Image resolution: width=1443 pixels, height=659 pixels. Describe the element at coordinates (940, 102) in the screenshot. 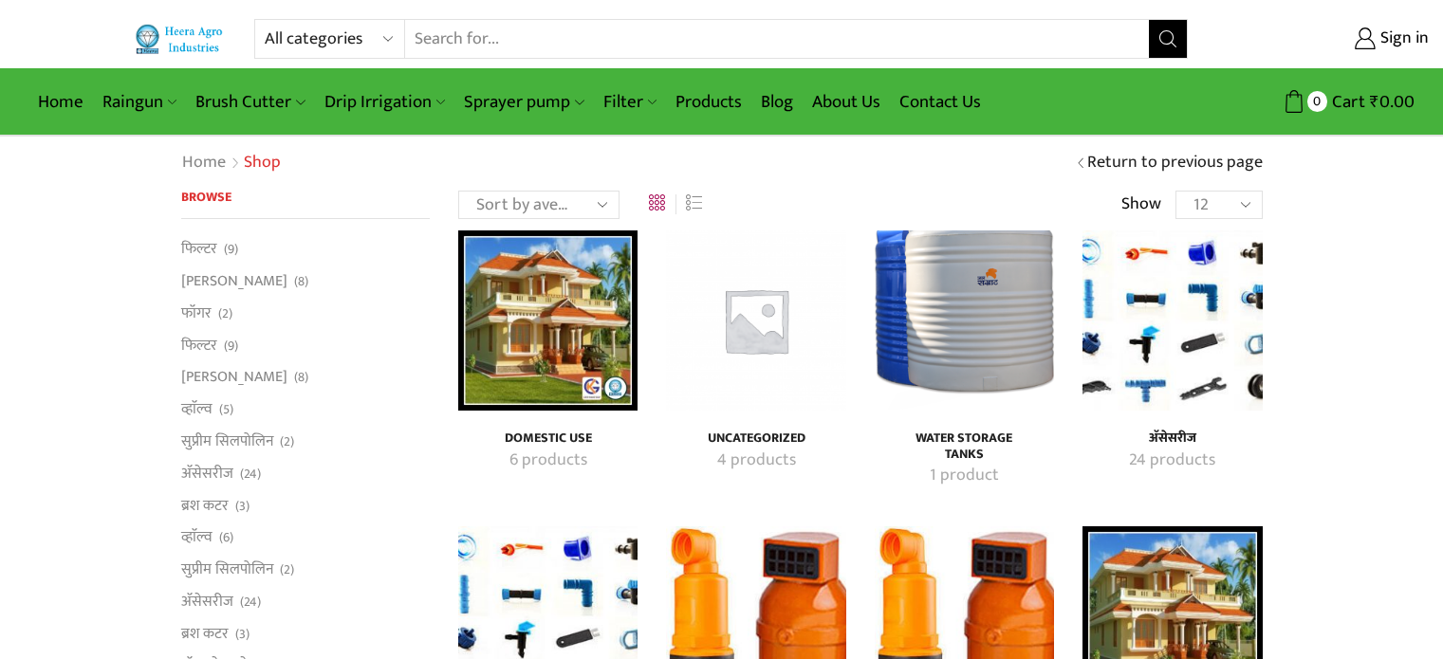

I see `a: Contact Us` at that location.